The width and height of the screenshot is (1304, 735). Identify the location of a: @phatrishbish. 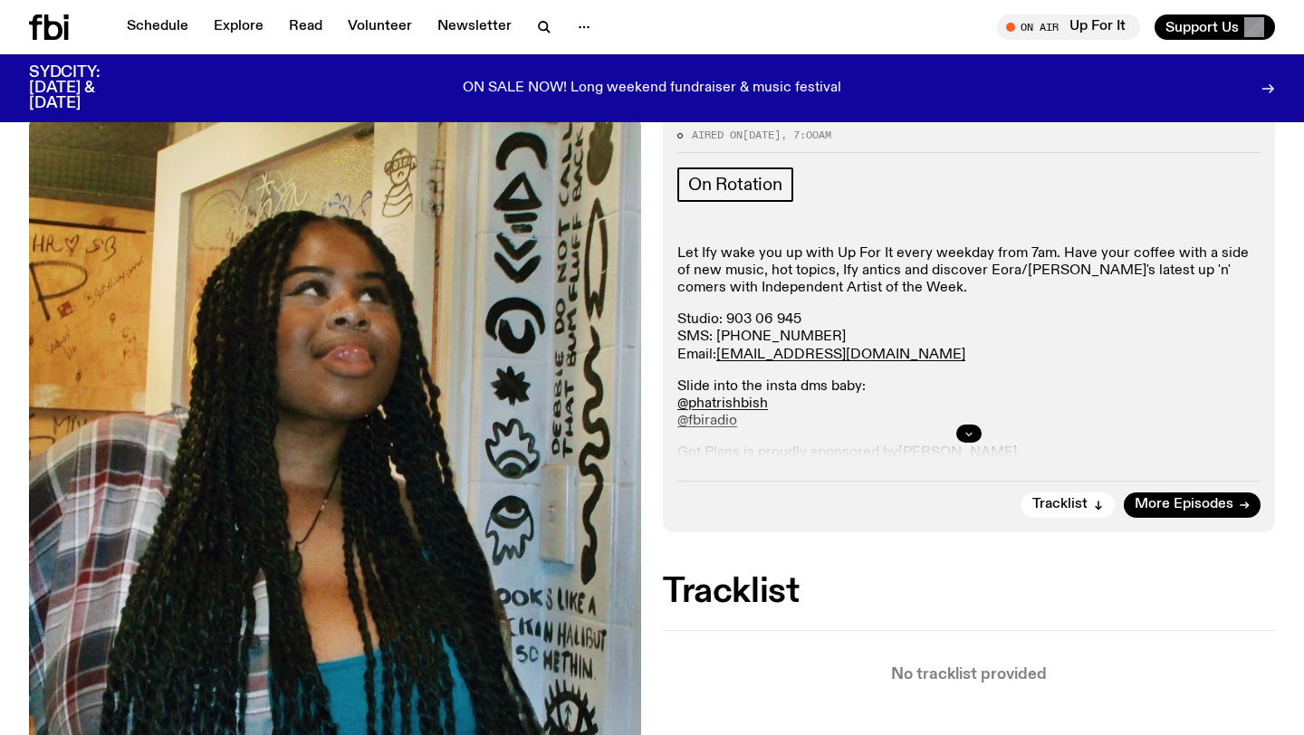
(722, 404).